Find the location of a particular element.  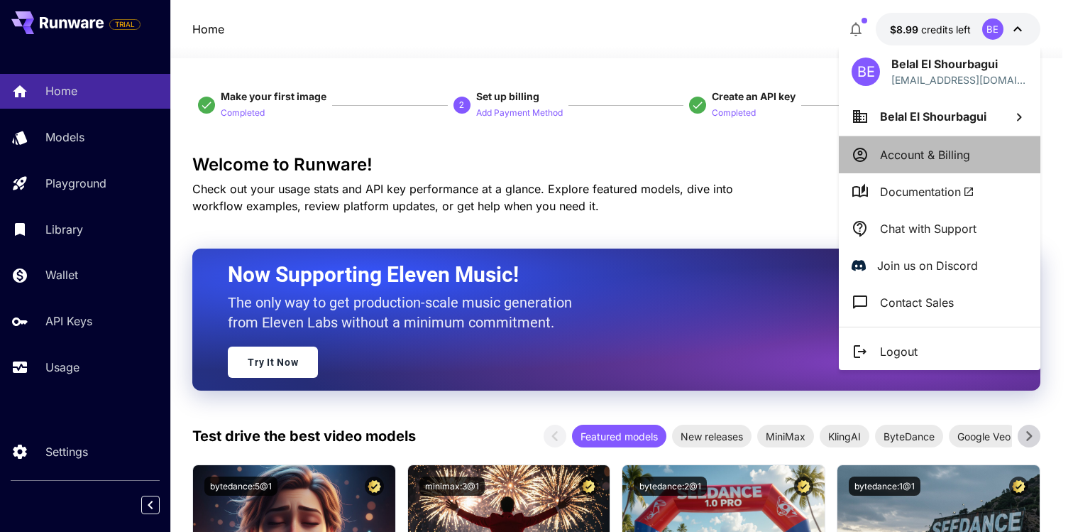

p: Account & Billing is located at coordinates (925, 155).